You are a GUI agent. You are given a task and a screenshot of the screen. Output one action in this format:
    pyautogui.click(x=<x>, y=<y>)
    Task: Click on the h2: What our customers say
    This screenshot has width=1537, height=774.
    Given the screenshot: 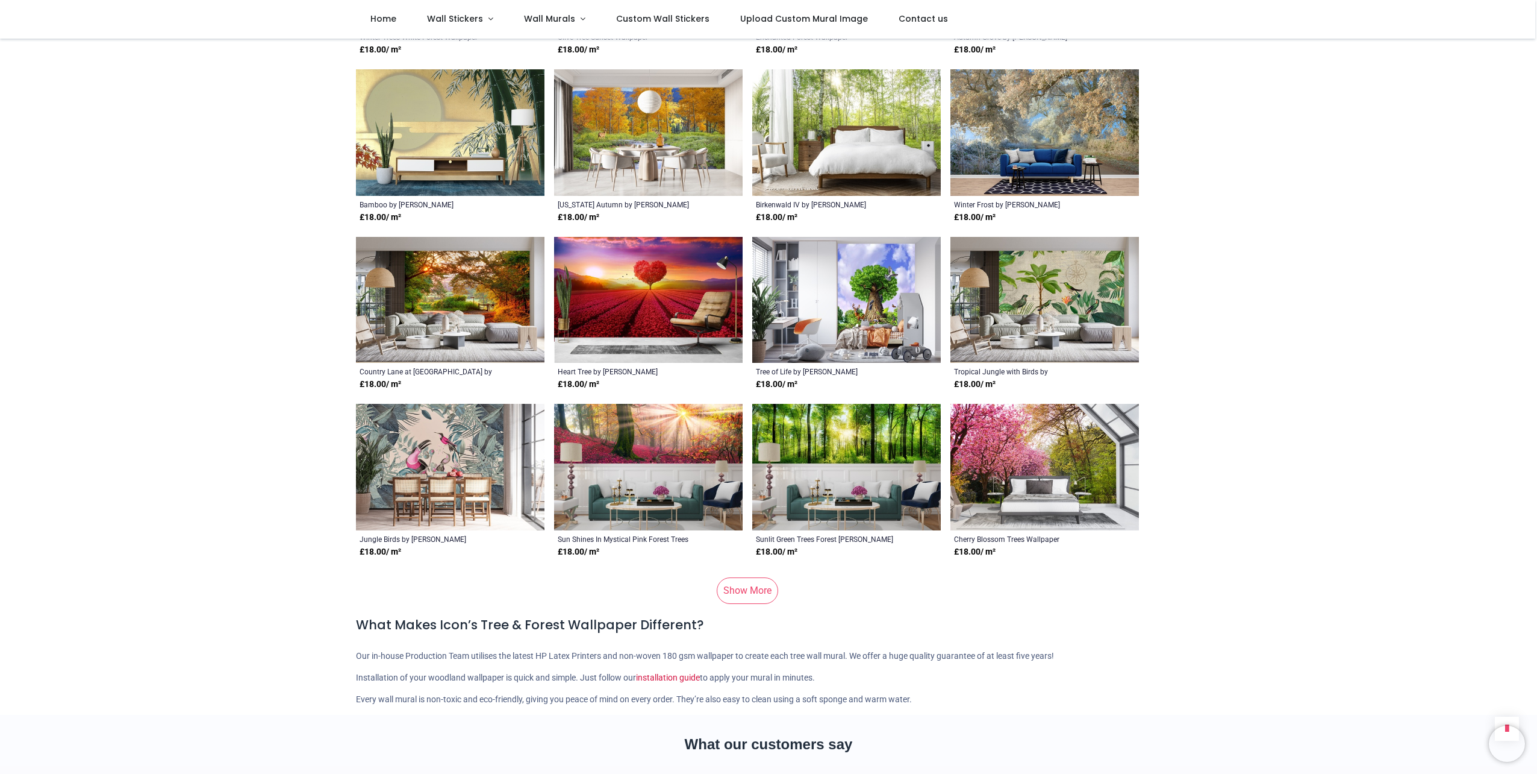 What is the action you would take?
    pyautogui.click(x=769, y=744)
    